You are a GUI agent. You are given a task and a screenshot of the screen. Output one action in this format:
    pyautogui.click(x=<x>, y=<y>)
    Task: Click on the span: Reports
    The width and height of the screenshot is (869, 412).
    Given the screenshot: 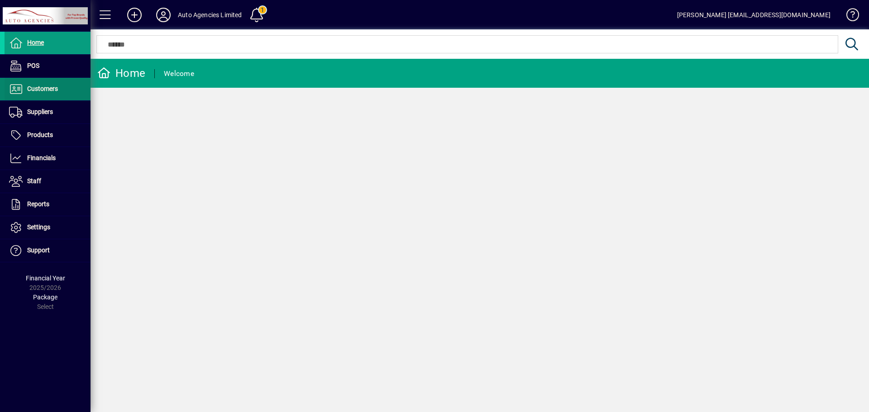 What is the action you would take?
    pyautogui.click(x=38, y=204)
    